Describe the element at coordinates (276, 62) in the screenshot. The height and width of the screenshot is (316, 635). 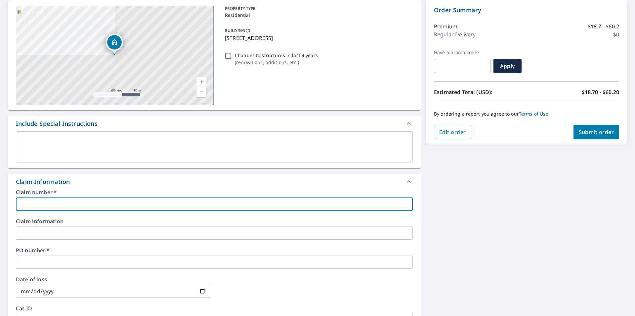
I see `p: ( renovations, additions, etc. )` at that location.